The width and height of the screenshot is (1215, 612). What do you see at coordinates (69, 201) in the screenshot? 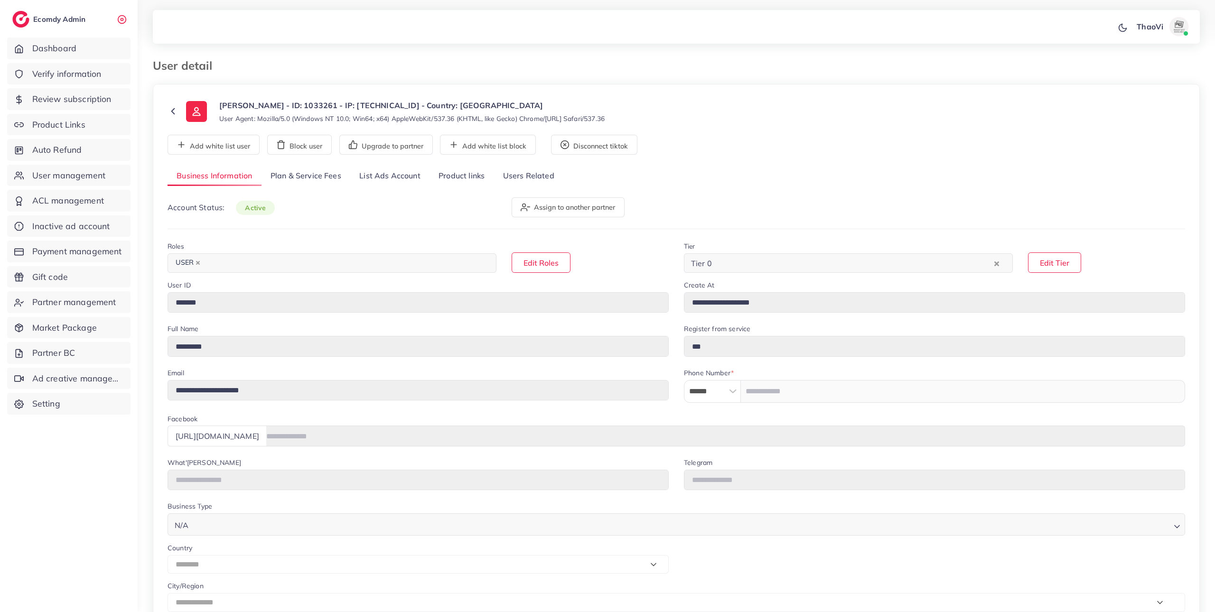
I see `a: ACL management` at bounding box center [69, 201].